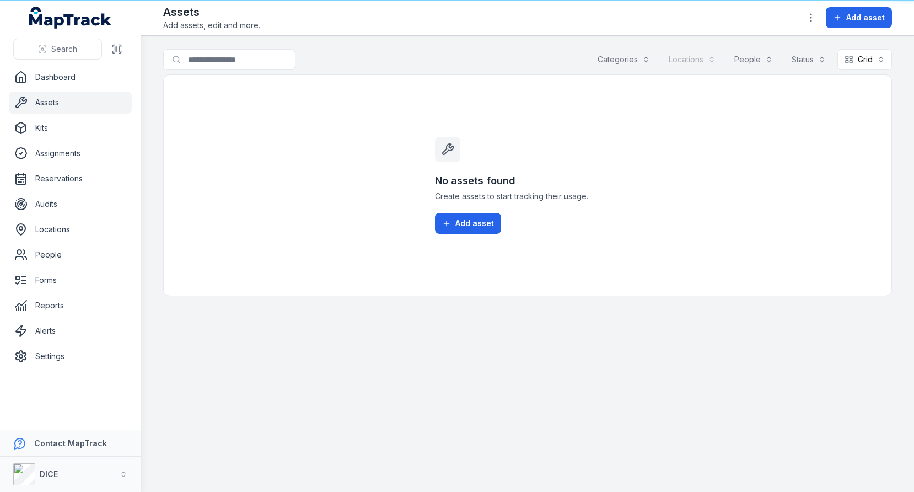  What do you see at coordinates (70, 356) in the screenshot?
I see `a: Settings` at bounding box center [70, 356].